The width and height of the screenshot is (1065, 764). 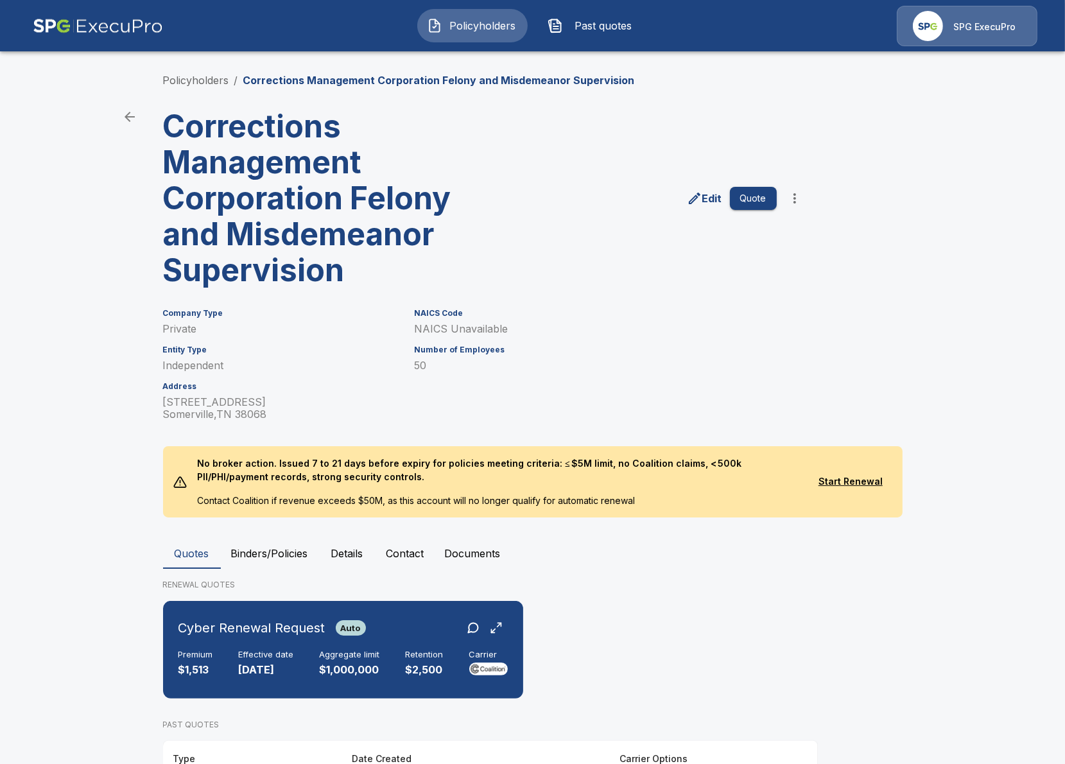 I want to click on p: NAICS Unavailable, so click(x=596, y=329).